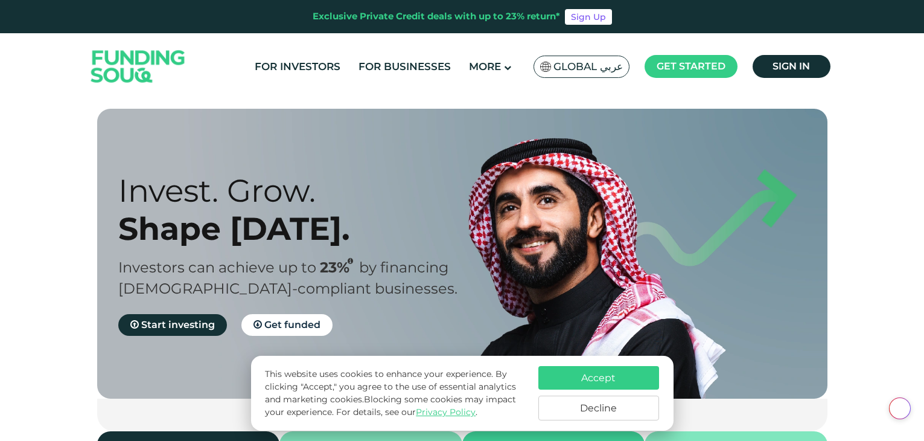  Describe the element at coordinates (588, 17) in the screenshot. I see `a: Sign Up` at that location.